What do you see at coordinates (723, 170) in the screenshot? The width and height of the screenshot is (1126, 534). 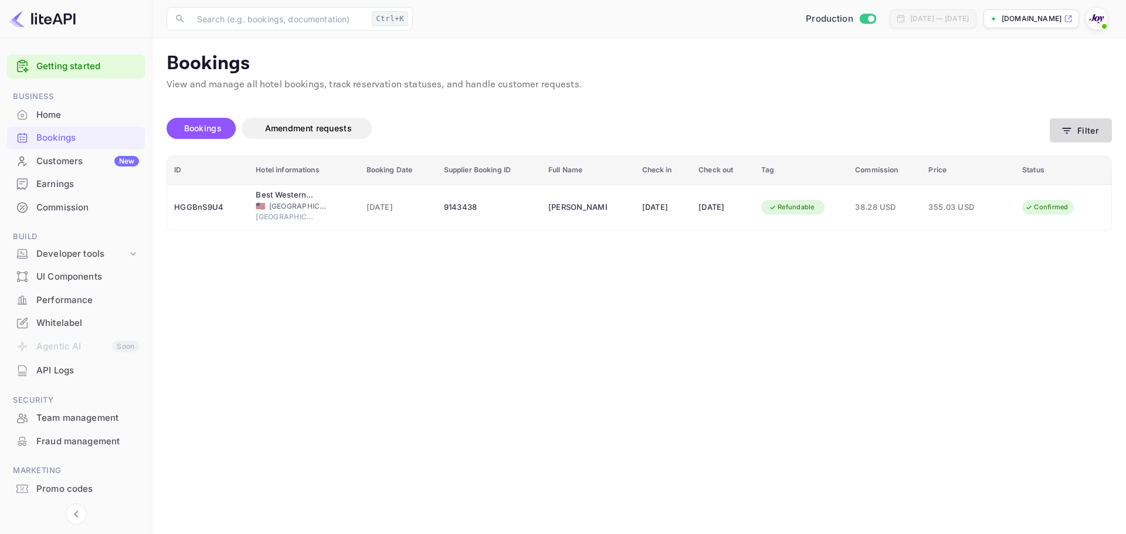 I see `th: Check out` at bounding box center [723, 170].